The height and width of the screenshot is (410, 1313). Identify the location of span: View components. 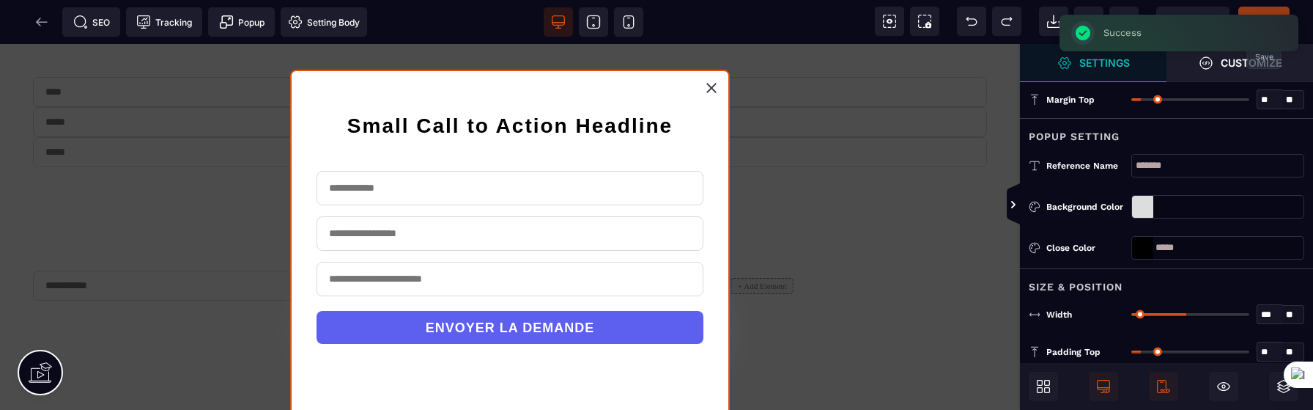
(889, 21).